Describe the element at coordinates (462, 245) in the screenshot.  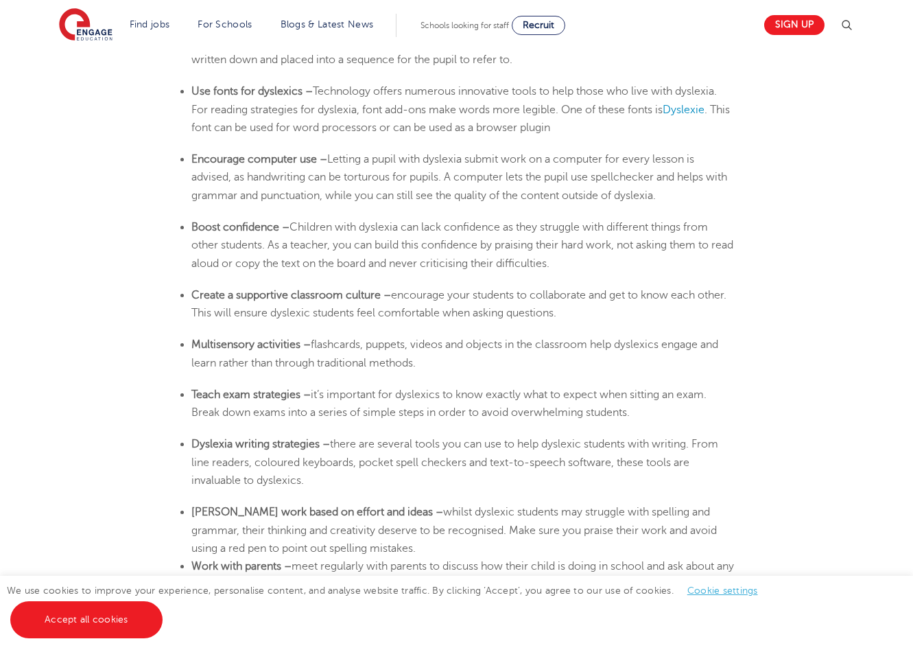
I see `span: Children with dyslexia can lack confidence as they struggle with different things from other stud...` at that location.